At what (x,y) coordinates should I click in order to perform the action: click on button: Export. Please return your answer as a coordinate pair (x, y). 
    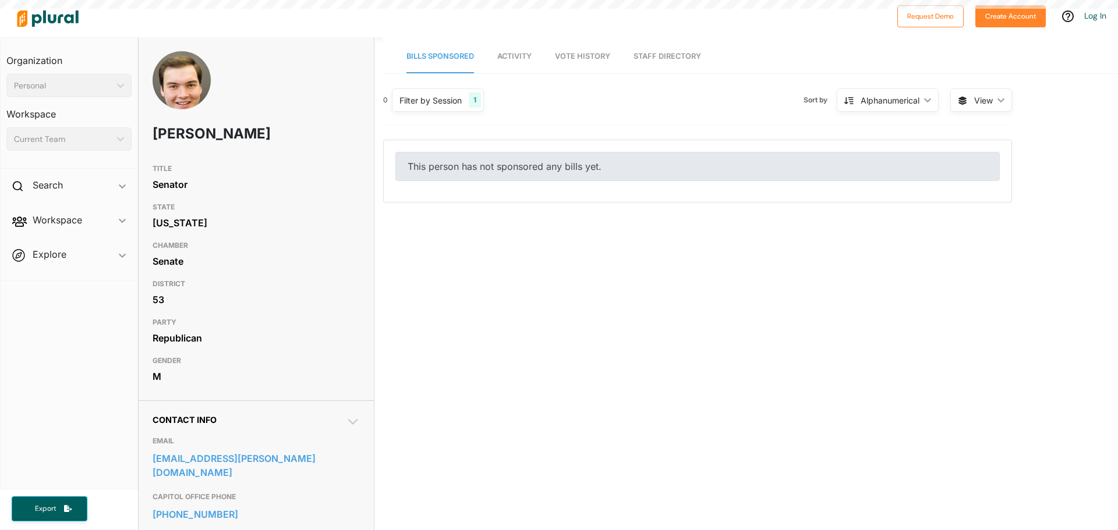
    Looking at the image, I should click on (49, 509).